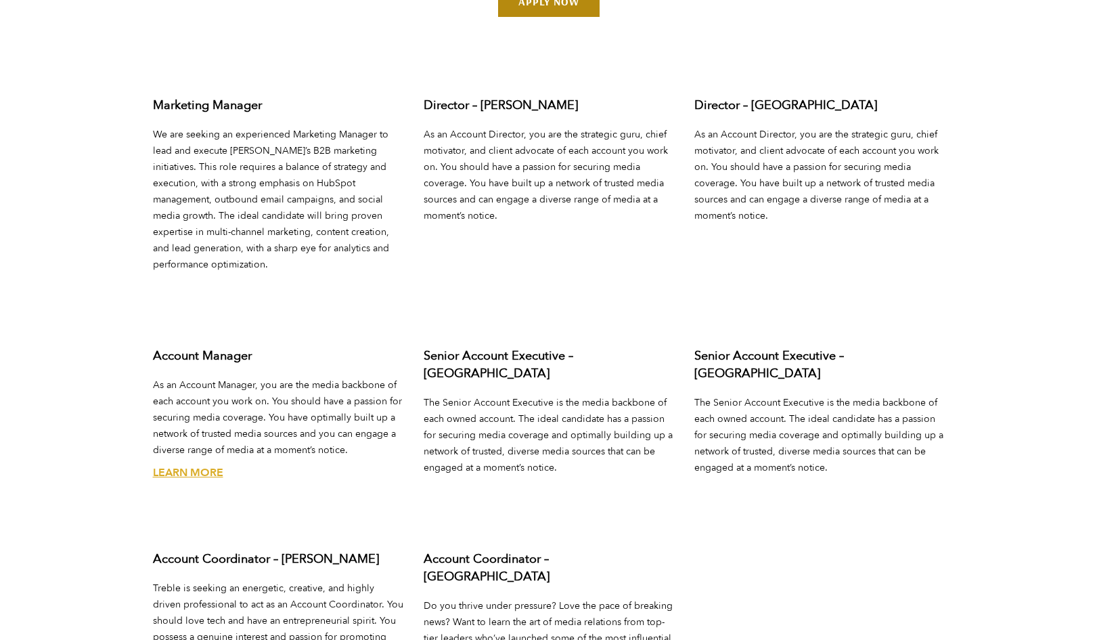 This screenshot has width=1097, height=640. Describe the element at coordinates (278, 106) in the screenshot. I see `h3: Marketing Manager` at that location.